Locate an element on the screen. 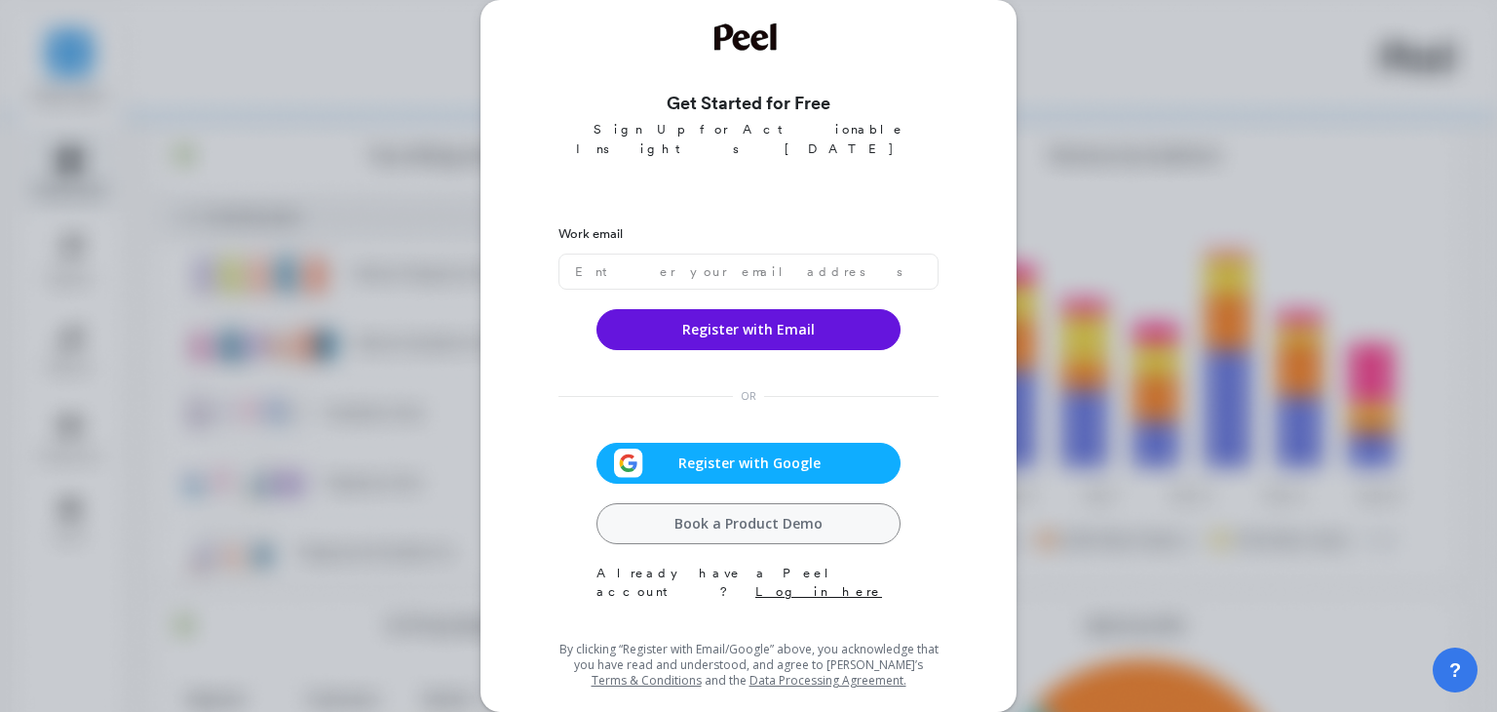 The height and width of the screenshot is (712, 1497). span: Register with Google is located at coordinates (750, 463).